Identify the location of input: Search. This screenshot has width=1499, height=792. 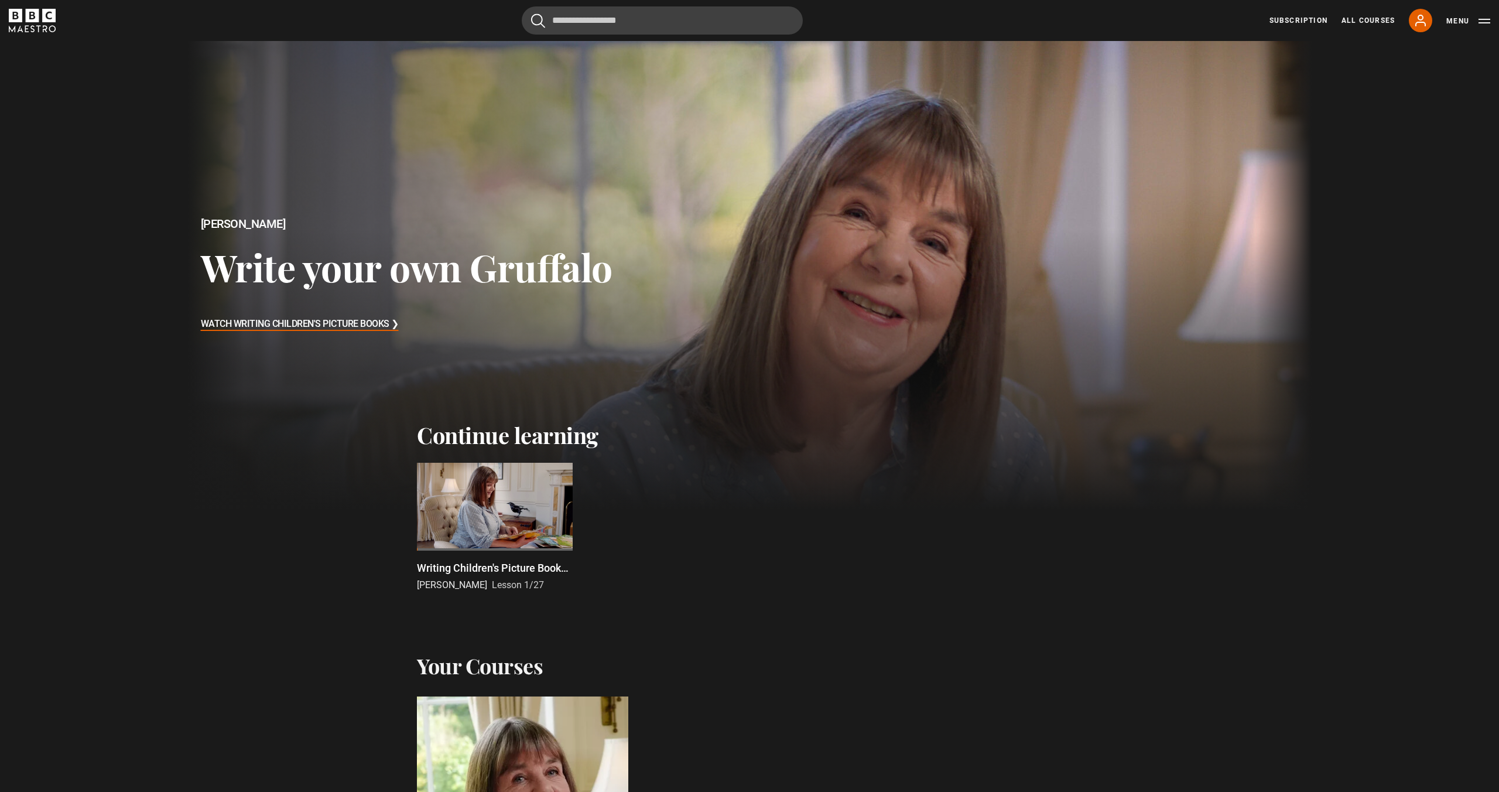
(662, 20).